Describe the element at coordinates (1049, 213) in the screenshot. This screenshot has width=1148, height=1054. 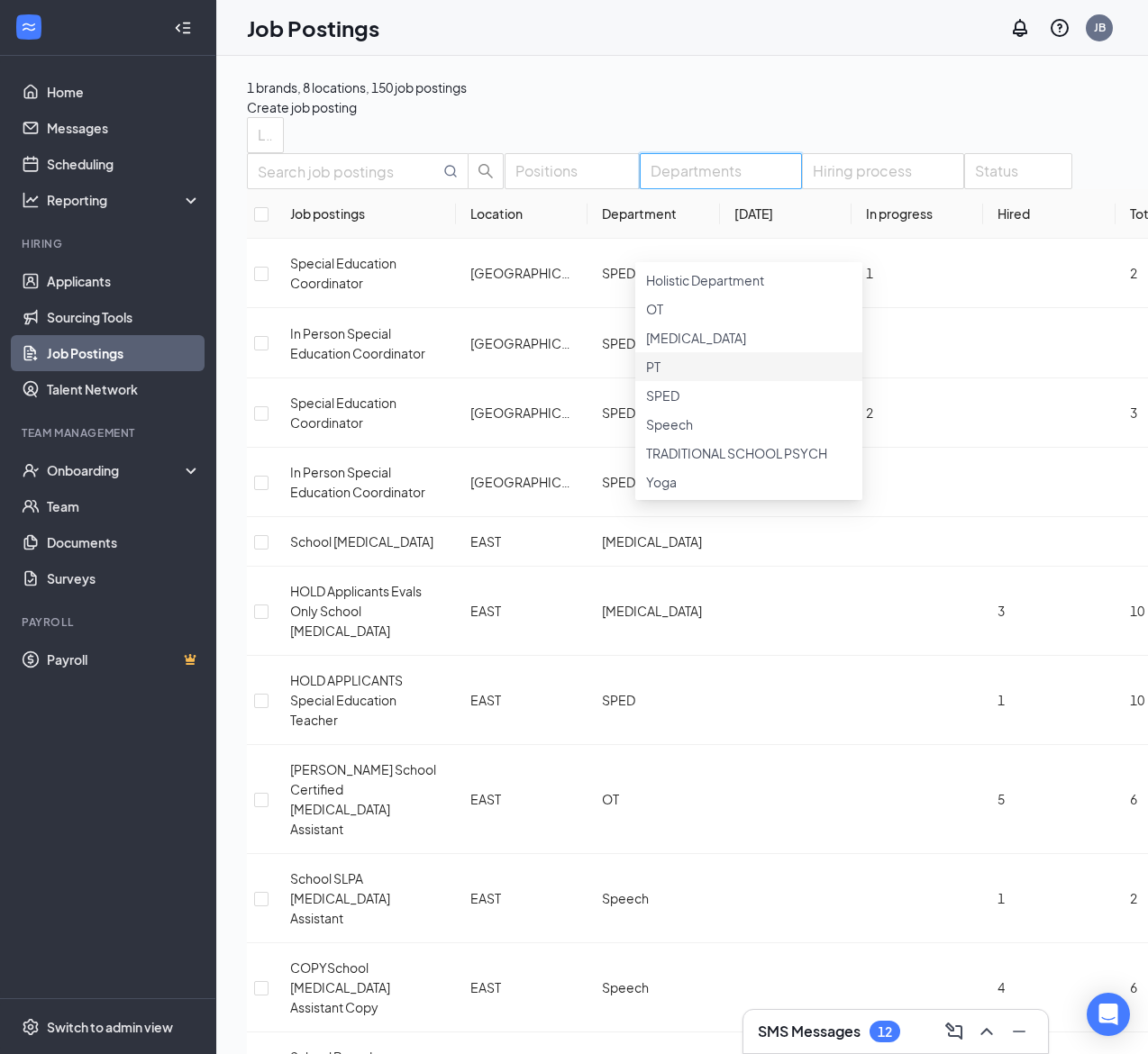
I see `th: Hired` at that location.